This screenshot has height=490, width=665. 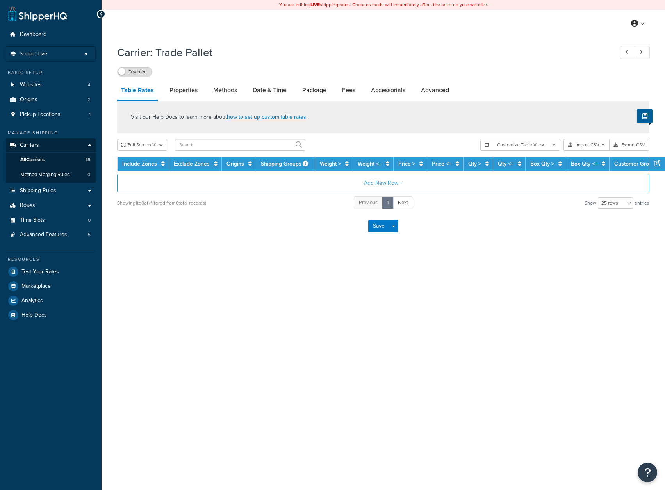 What do you see at coordinates (51, 205) in the screenshot?
I see `a: Boxes` at bounding box center [51, 205].